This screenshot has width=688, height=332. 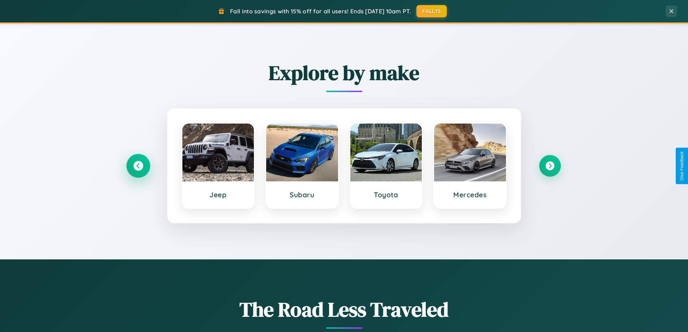 I want to click on h3: Subaru, so click(x=302, y=195).